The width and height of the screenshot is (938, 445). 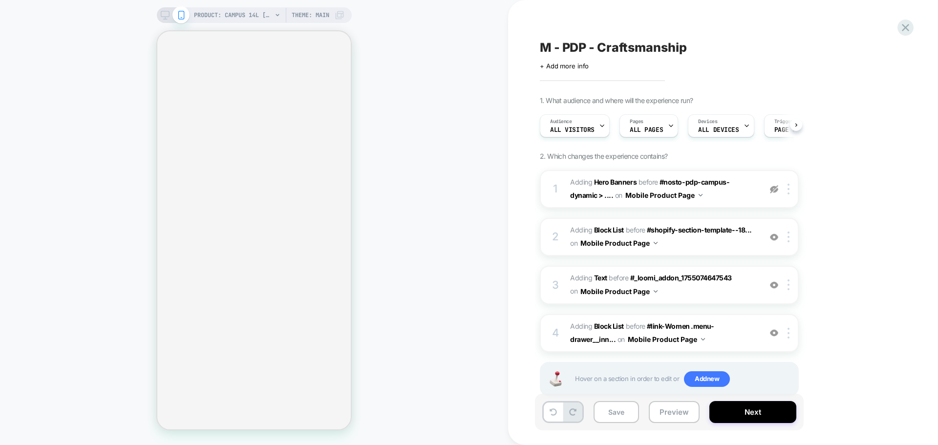 I want to click on span: Trigger, so click(x=784, y=122).